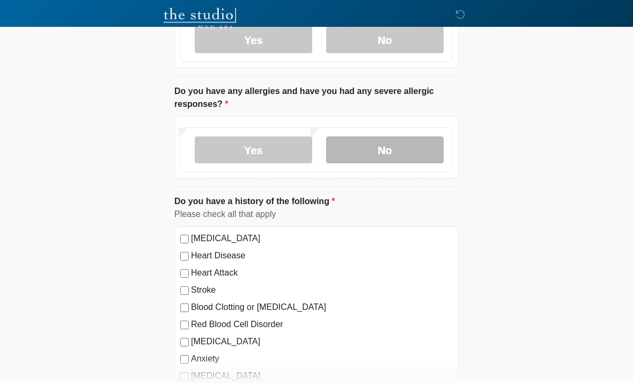 The image size is (633, 383). Describe the element at coordinates (322, 325) in the screenshot. I see `label: Red Blood Cell Disorder` at that location.